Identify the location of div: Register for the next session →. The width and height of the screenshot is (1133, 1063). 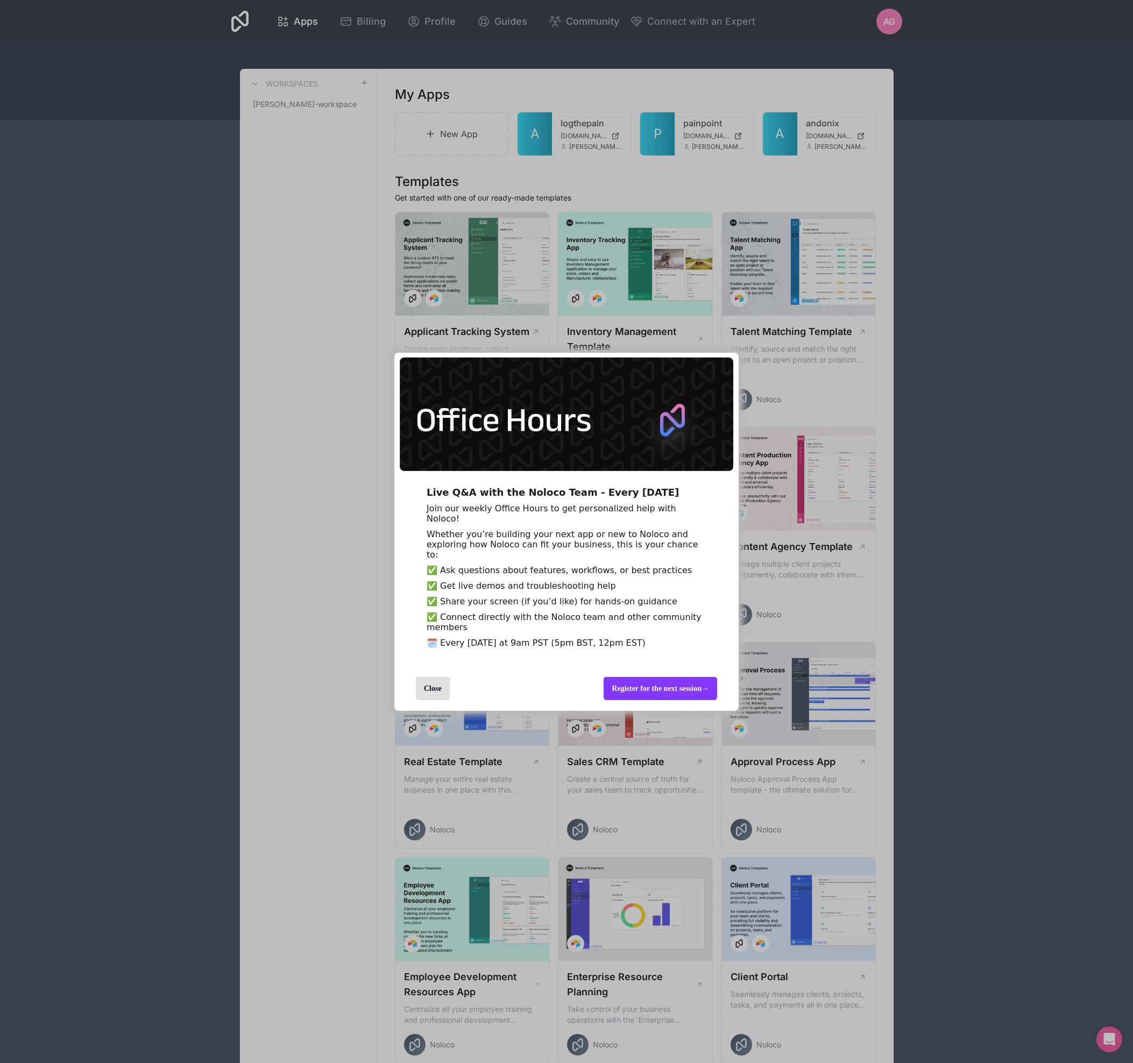
(660, 688).